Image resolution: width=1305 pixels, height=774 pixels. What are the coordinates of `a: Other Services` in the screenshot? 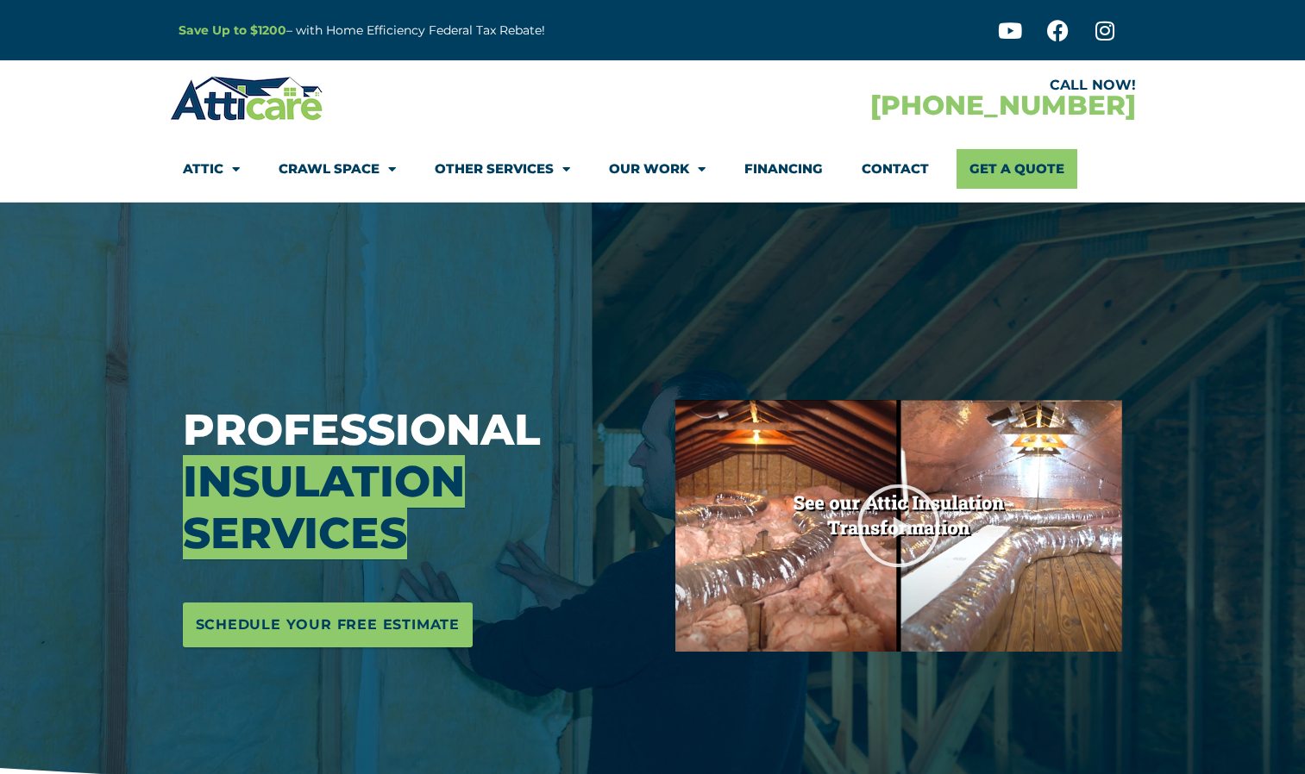 It's located at (502, 169).